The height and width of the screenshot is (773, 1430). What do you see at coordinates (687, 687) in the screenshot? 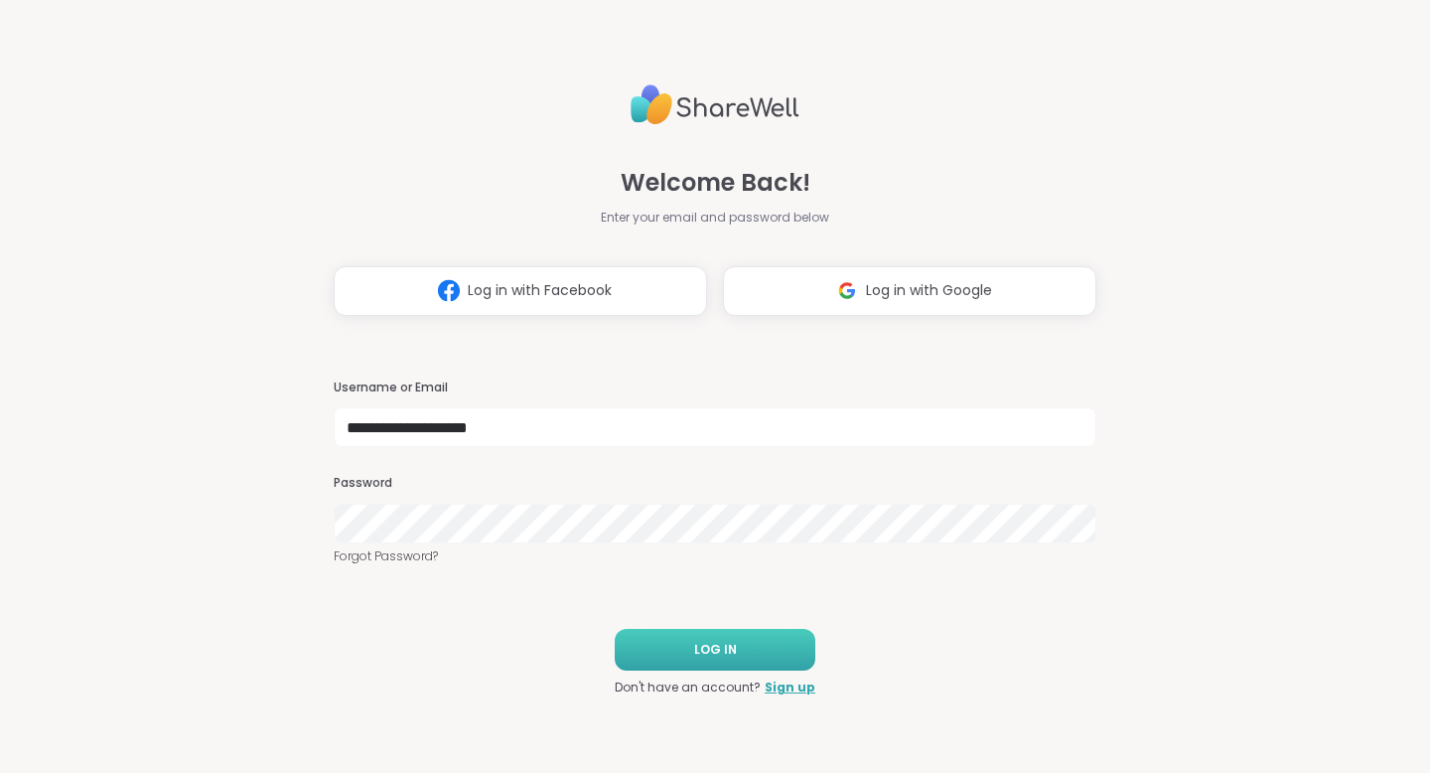
I see `span: Don't have an account?` at bounding box center [687, 687].